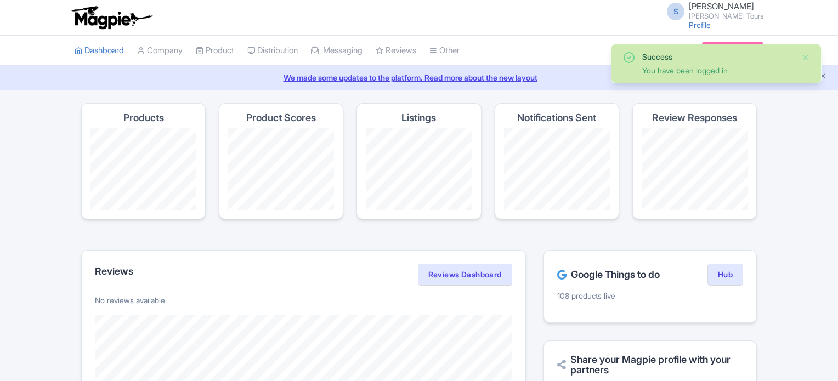 The height and width of the screenshot is (381, 838). What do you see at coordinates (273, 50) in the screenshot?
I see `a: Distribution` at bounding box center [273, 50].